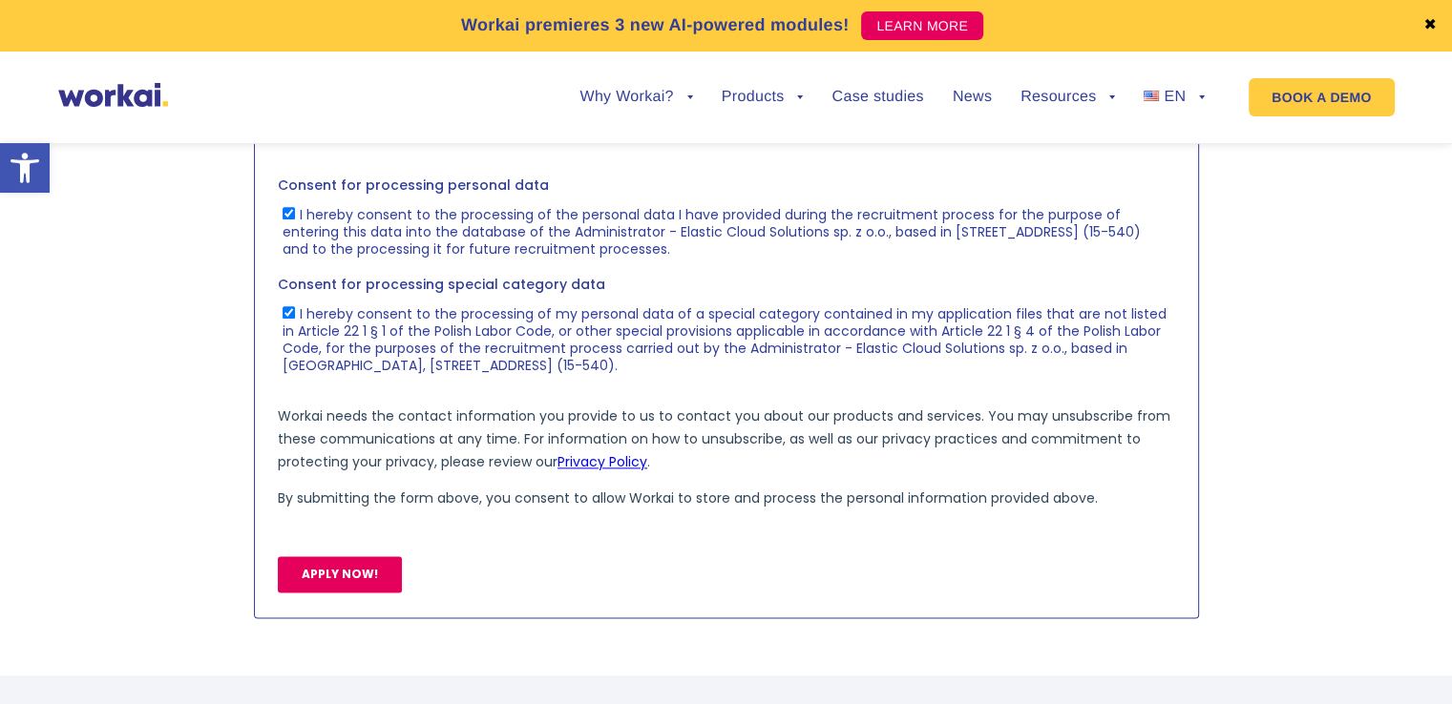 The height and width of the screenshot is (704, 1452). Describe the element at coordinates (877, 97) in the screenshot. I see `a: Case studies` at that location.